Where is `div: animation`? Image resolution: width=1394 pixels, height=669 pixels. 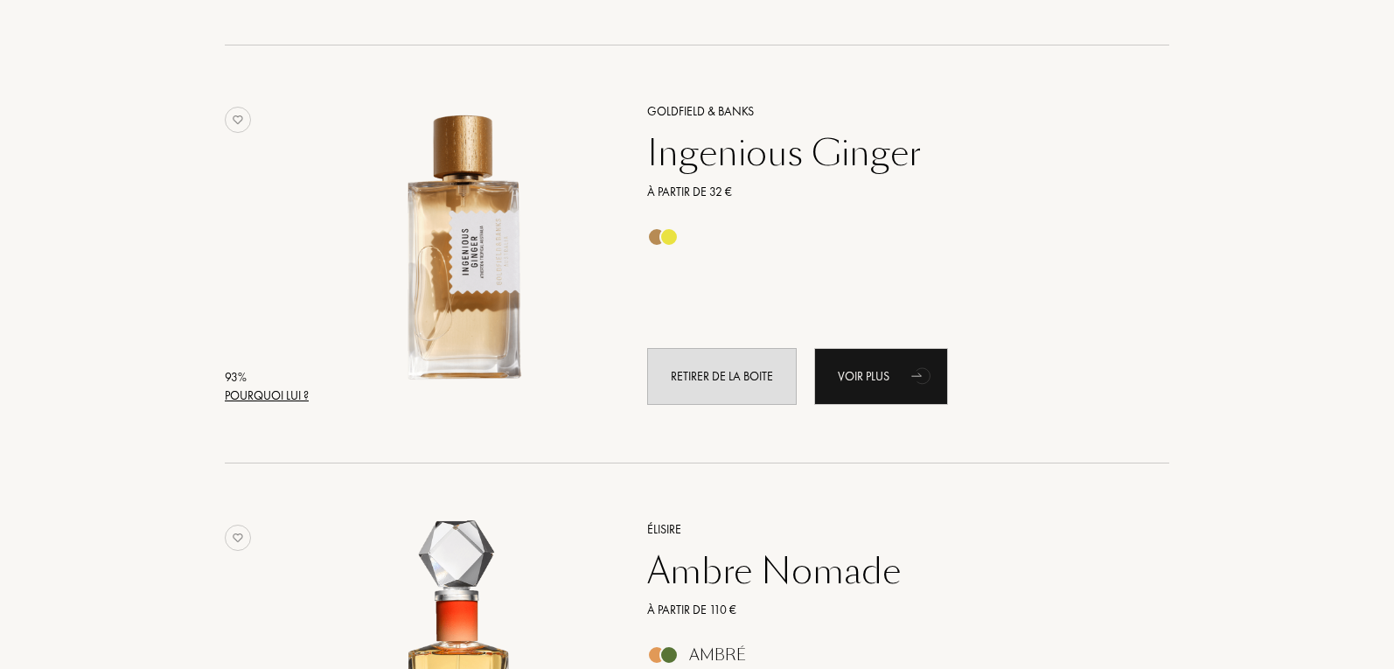
div: animation is located at coordinates (923, 375).